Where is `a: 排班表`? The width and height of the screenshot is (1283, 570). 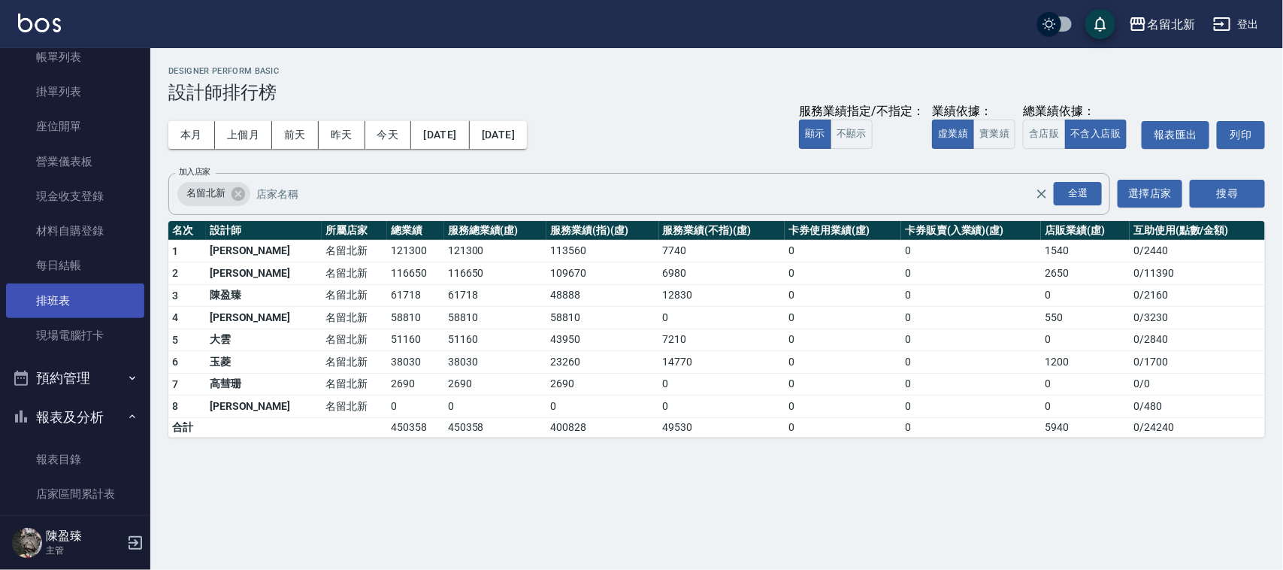 a: 排班表 is located at coordinates (75, 301).